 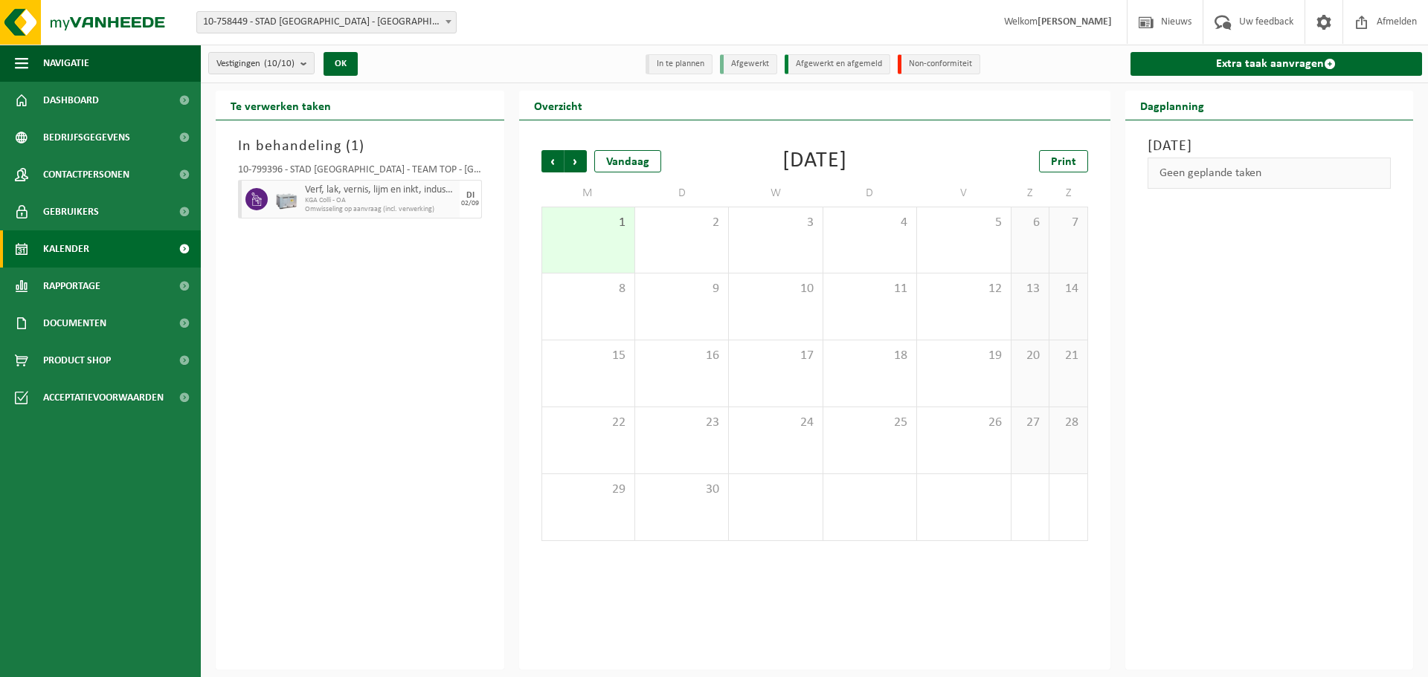 What do you see at coordinates (1068, 289) in the screenshot?
I see `span: 14` at bounding box center [1068, 289].